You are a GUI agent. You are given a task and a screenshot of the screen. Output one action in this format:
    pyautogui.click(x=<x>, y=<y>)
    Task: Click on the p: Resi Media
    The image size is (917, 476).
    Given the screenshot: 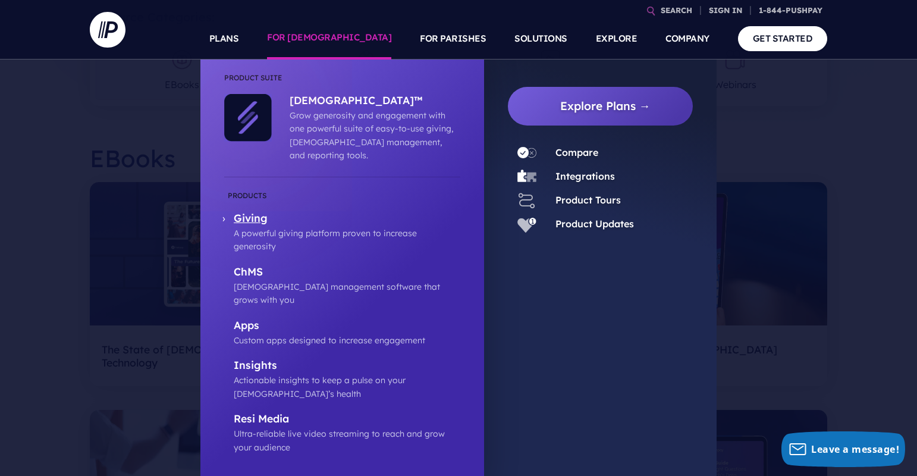 What is the action you would take?
    pyautogui.click(x=347, y=419)
    